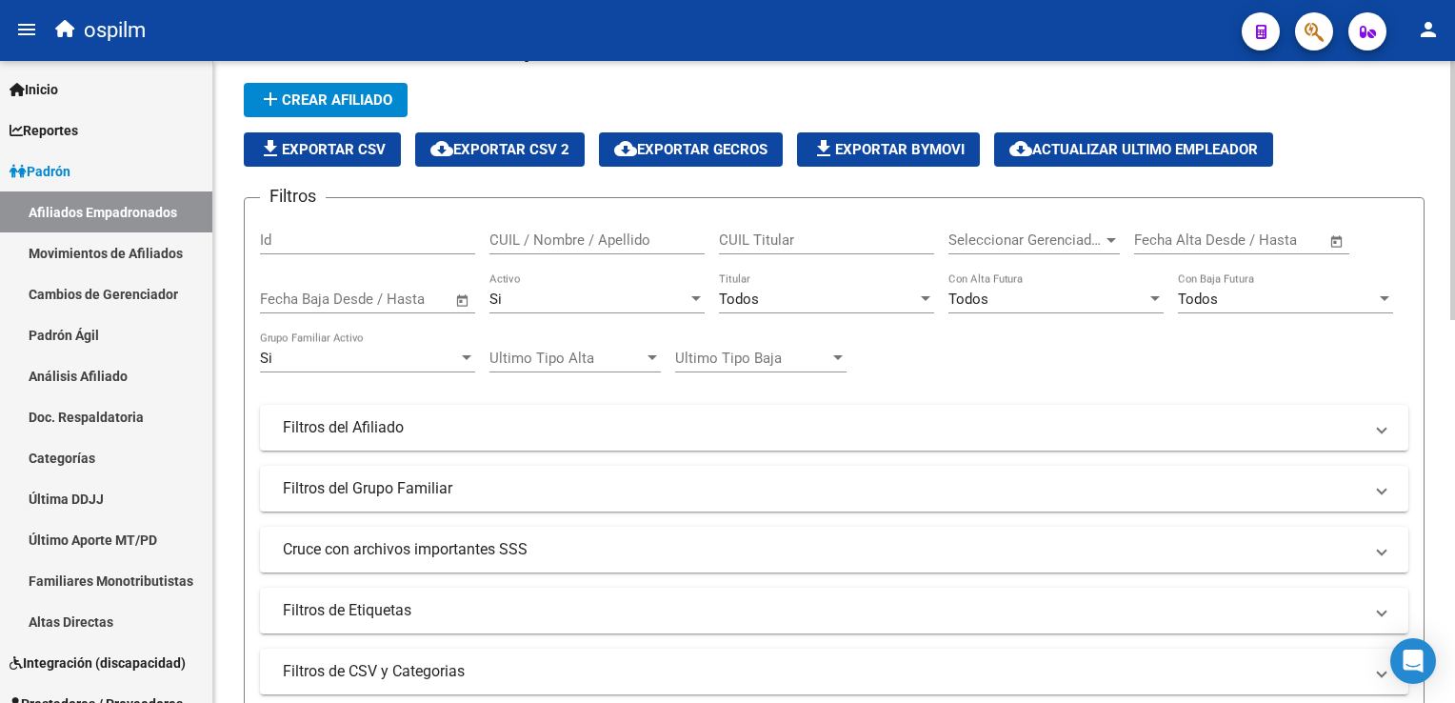  Describe the element at coordinates (834, 610) in the screenshot. I see `mat-expansion-panel-header: Filtros de Etiquetas` at that location.